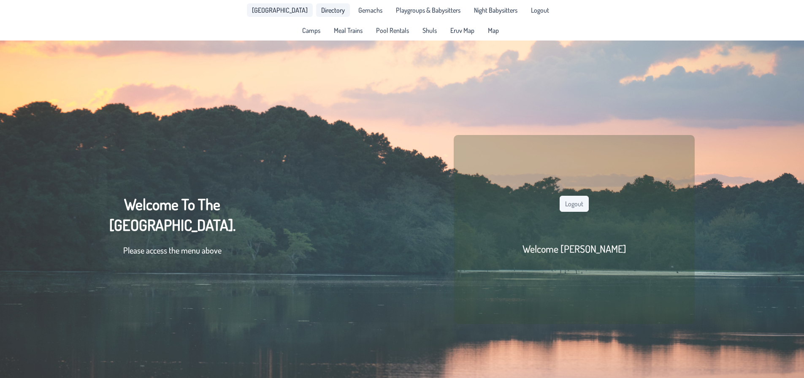 The width and height of the screenshot is (804, 378). I want to click on a: Eruv Map, so click(462, 30).